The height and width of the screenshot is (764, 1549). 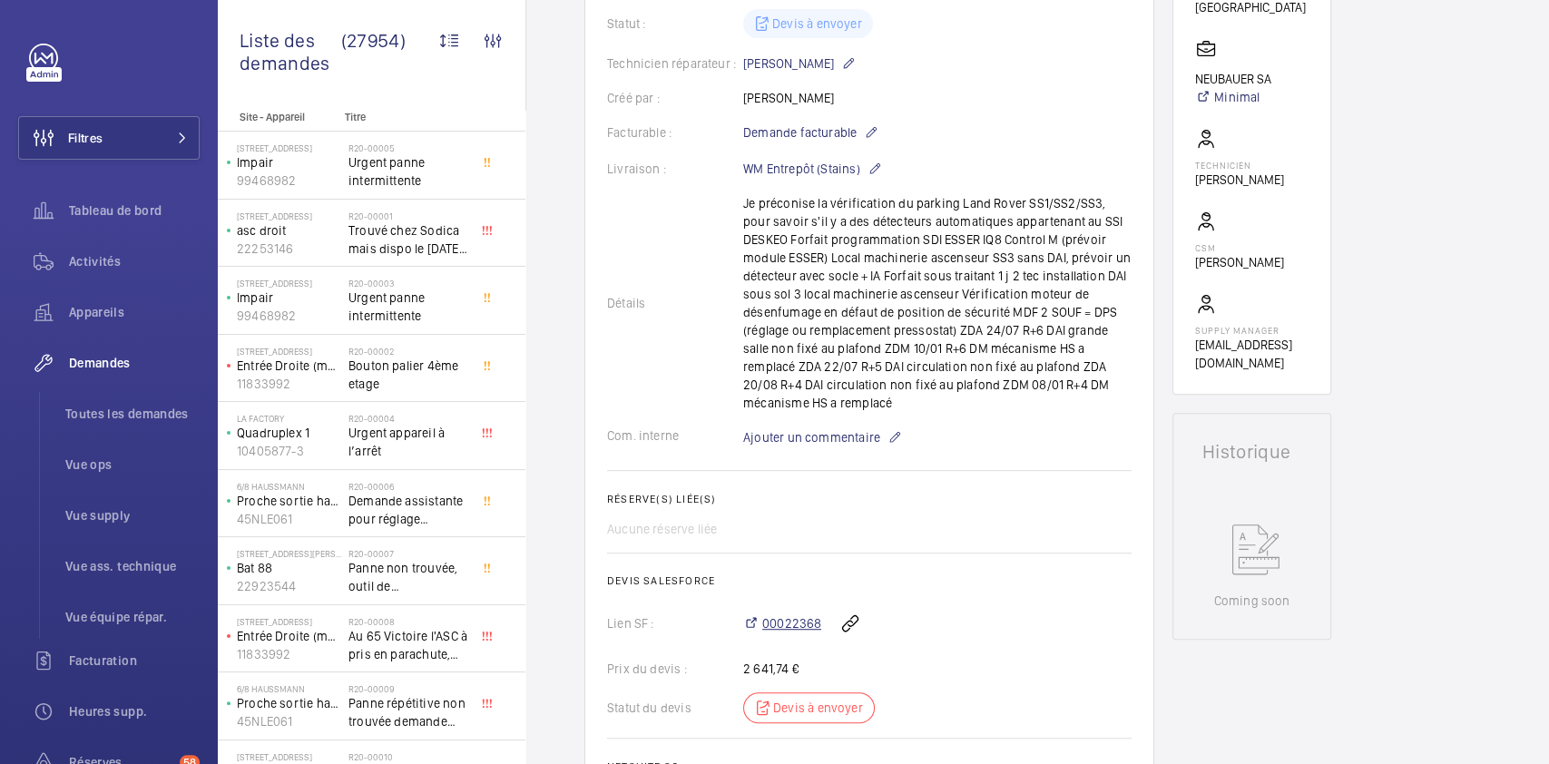 I want to click on span: Panne non trouvée, outil de déverouillouge impératif pour le diagnostic, so click(x=408, y=577).